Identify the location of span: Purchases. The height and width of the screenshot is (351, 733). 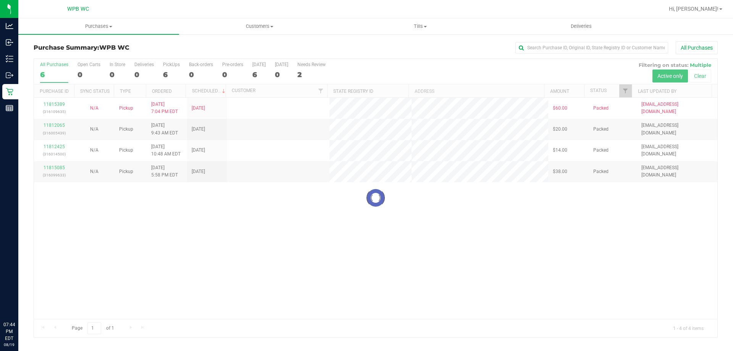
(98, 26).